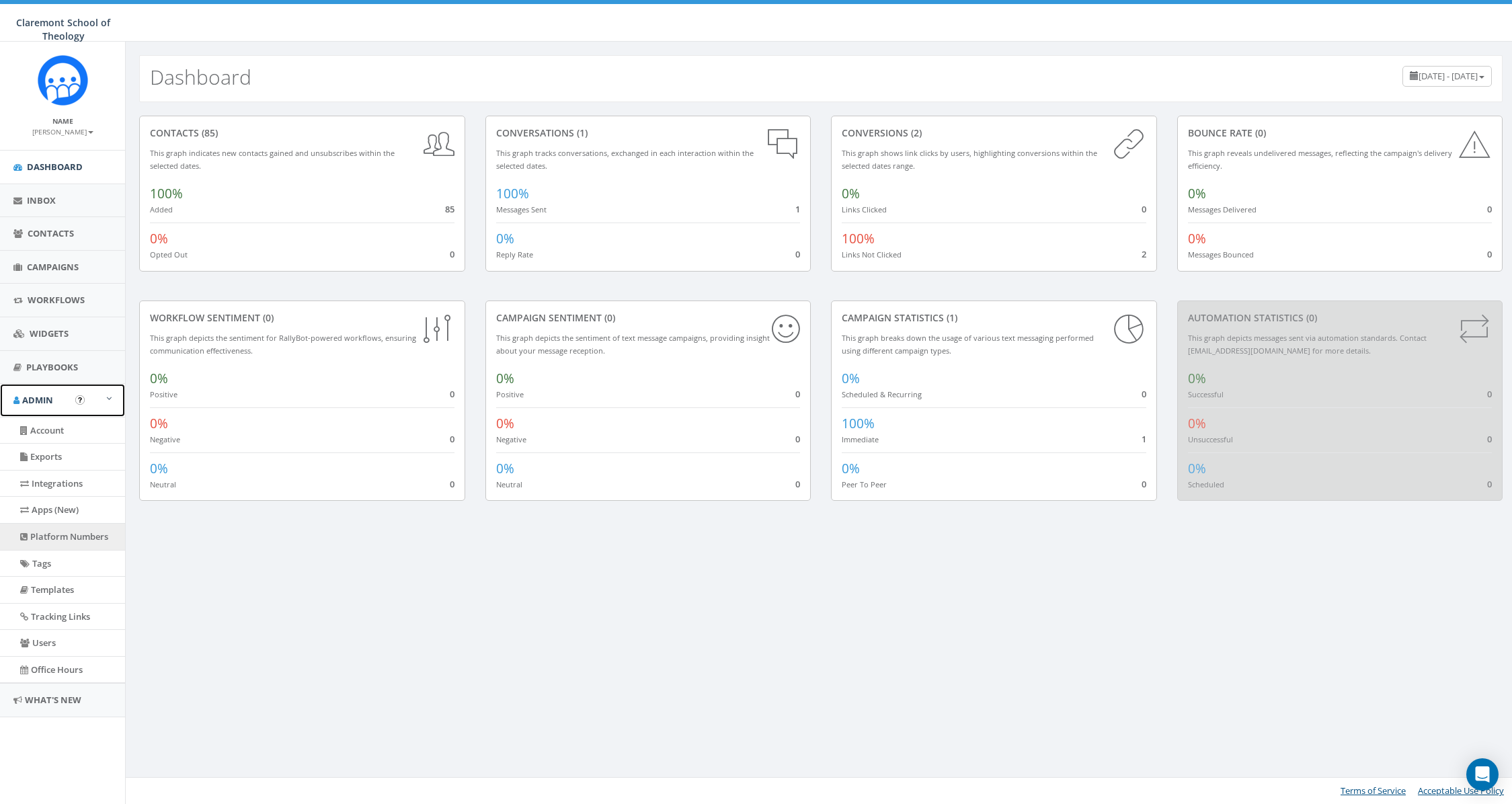 Image resolution: width=1512 pixels, height=804 pixels. What do you see at coordinates (302, 133) in the screenshot?
I see `div: contacts` at bounding box center [302, 133].